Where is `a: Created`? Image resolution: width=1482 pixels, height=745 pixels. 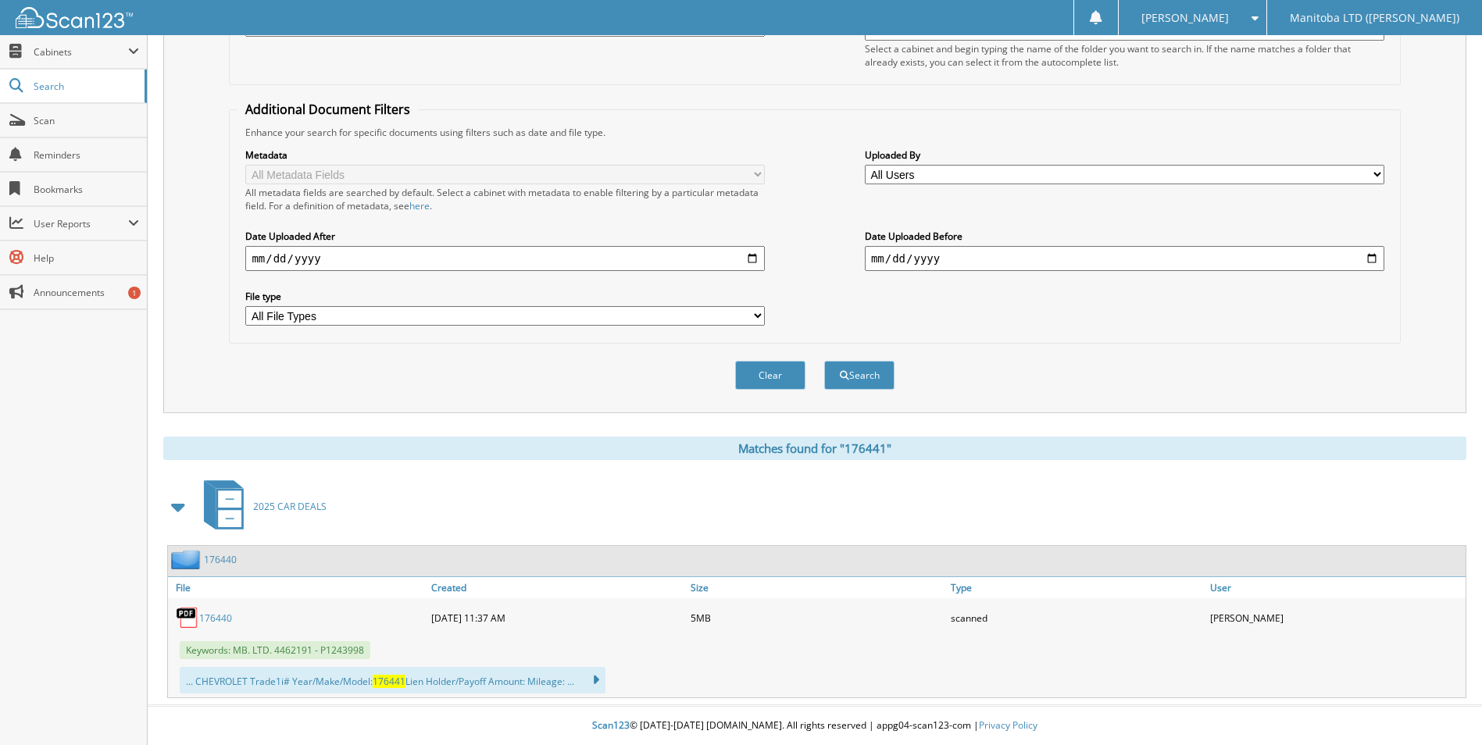 a: Created is located at coordinates (557, 587).